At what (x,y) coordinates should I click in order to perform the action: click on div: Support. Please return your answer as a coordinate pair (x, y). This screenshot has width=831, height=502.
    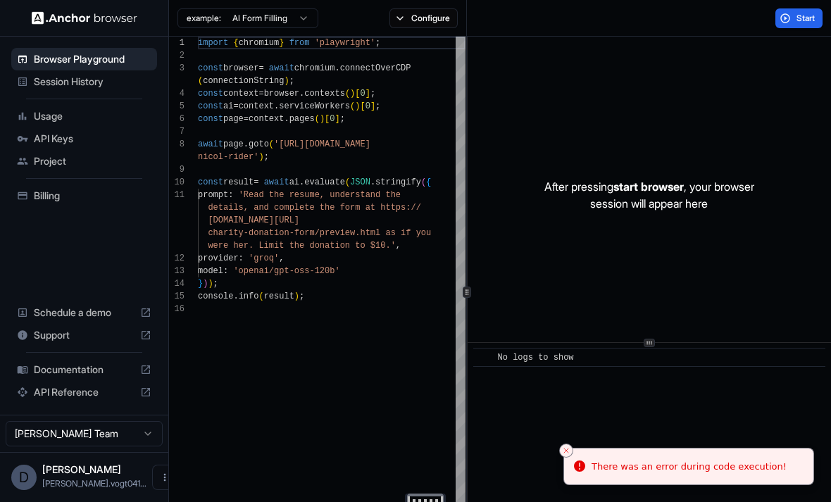
    Looking at the image, I should click on (84, 335).